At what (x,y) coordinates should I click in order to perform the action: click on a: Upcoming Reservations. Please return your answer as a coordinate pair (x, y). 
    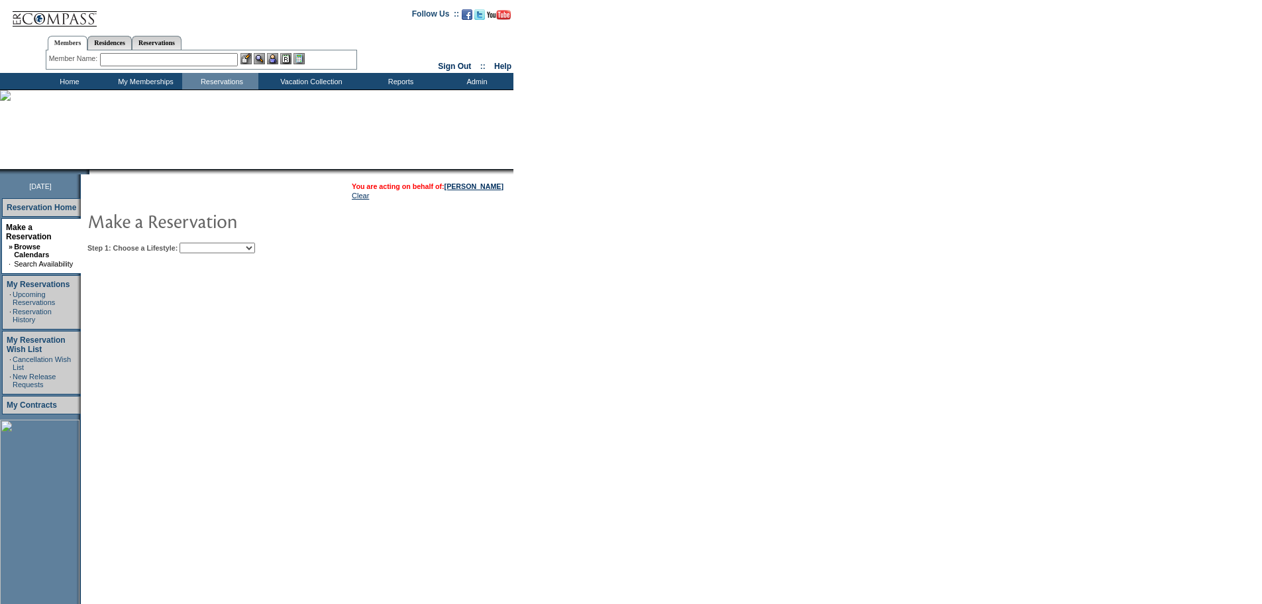
    Looking at the image, I should click on (34, 298).